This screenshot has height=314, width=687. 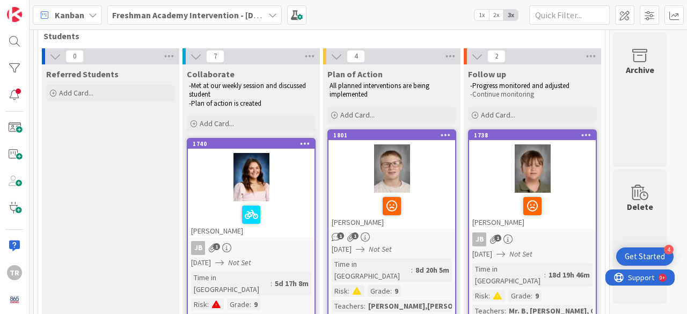 What do you see at coordinates (35, 8) in the screenshot?
I see `span: Support` at bounding box center [35, 8].